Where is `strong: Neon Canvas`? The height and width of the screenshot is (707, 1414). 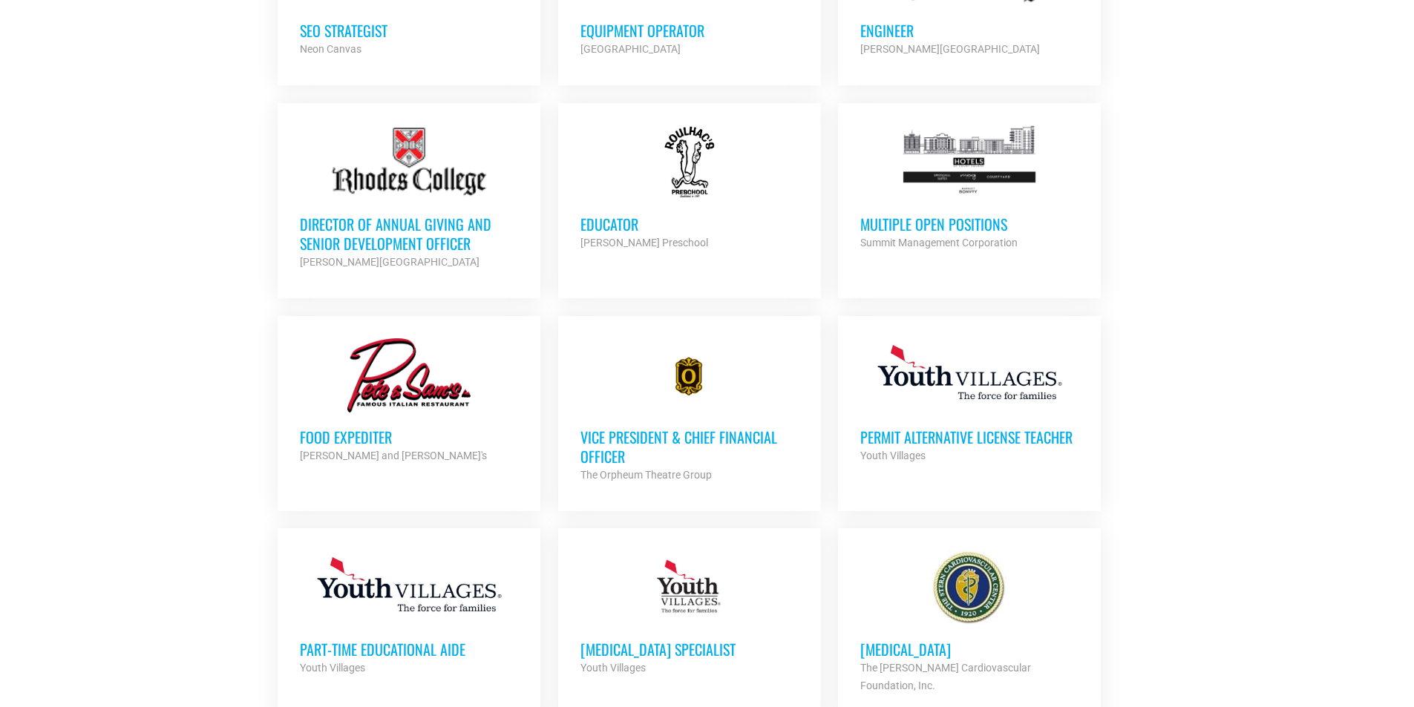
strong: Neon Canvas is located at coordinates (330, 49).